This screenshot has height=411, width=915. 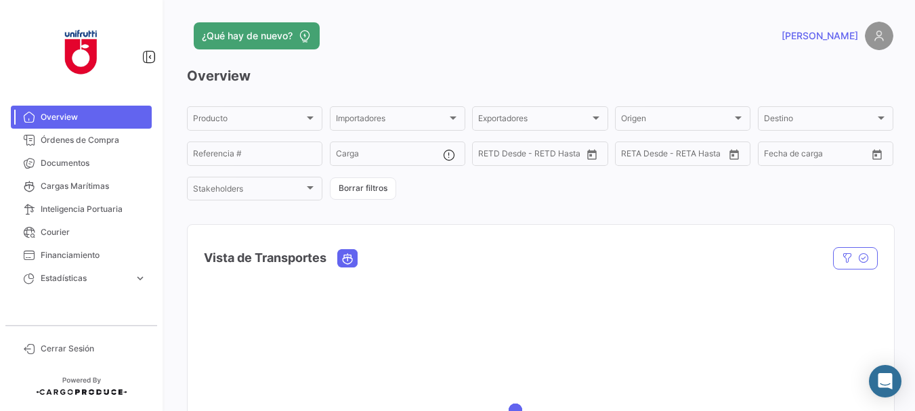 What do you see at coordinates (93, 209) in the screenshot?
I see `span: Inteligencia Portuaria` at bounding box center [93, 209].